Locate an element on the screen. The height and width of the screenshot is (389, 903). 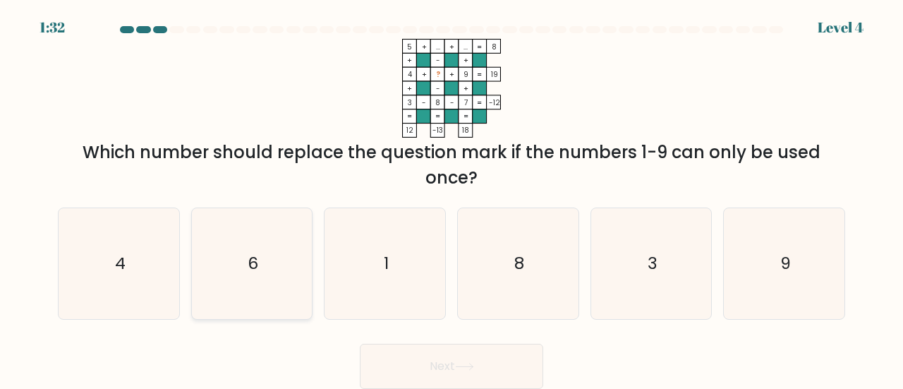
tspan: 7 is located at coordinates (466, 102).